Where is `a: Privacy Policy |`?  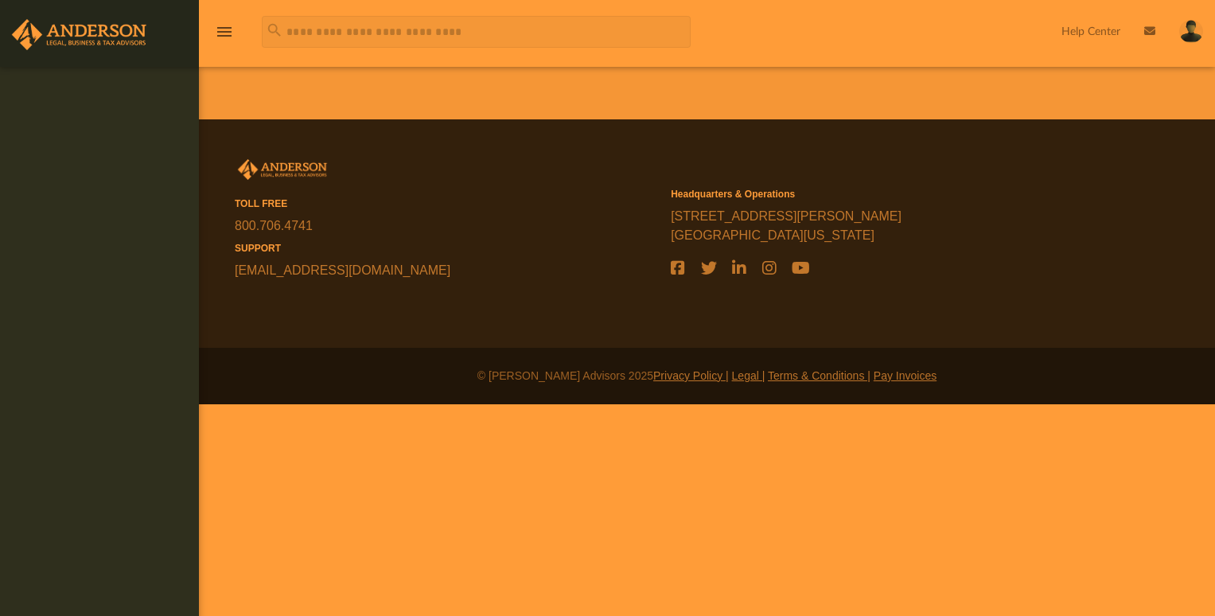 a: Privacy Policy | is located at coordinates (691, 376).